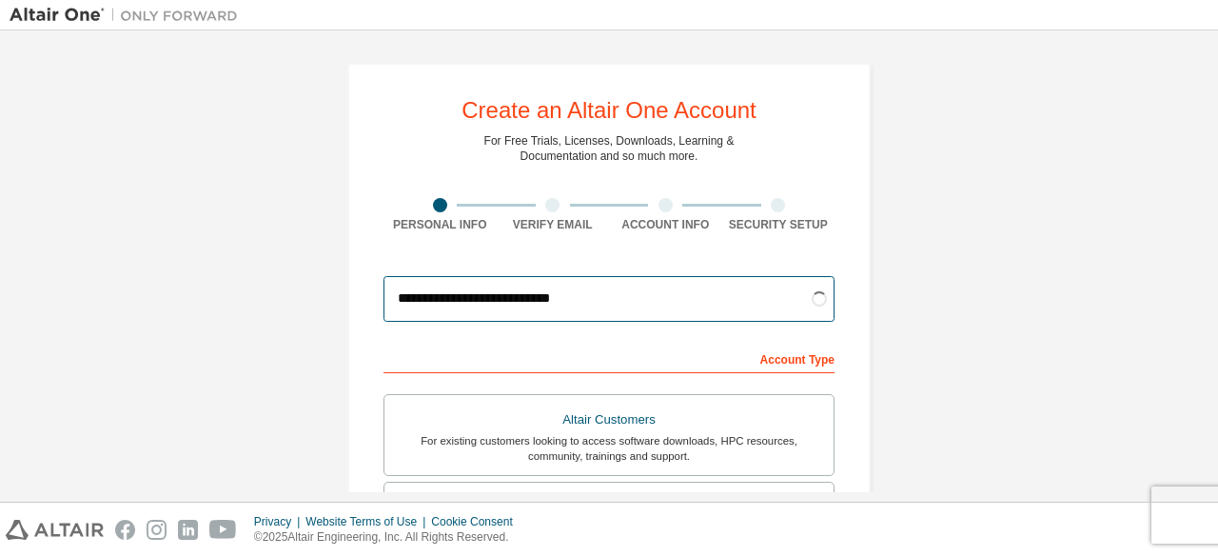 The height and width of the screenshot is (557, 1218). What do you see at coordinates (223, 529) in the screenshot?
I see `img: youtube.svg` at bounding box center [223, 529].